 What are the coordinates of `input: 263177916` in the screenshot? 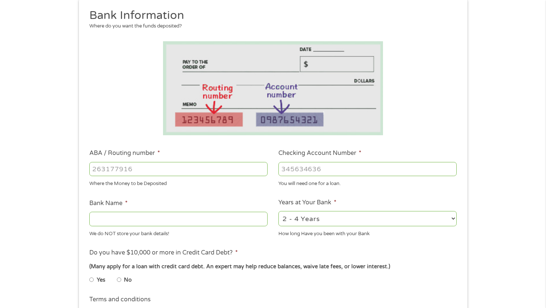 It's located at (178, 169).